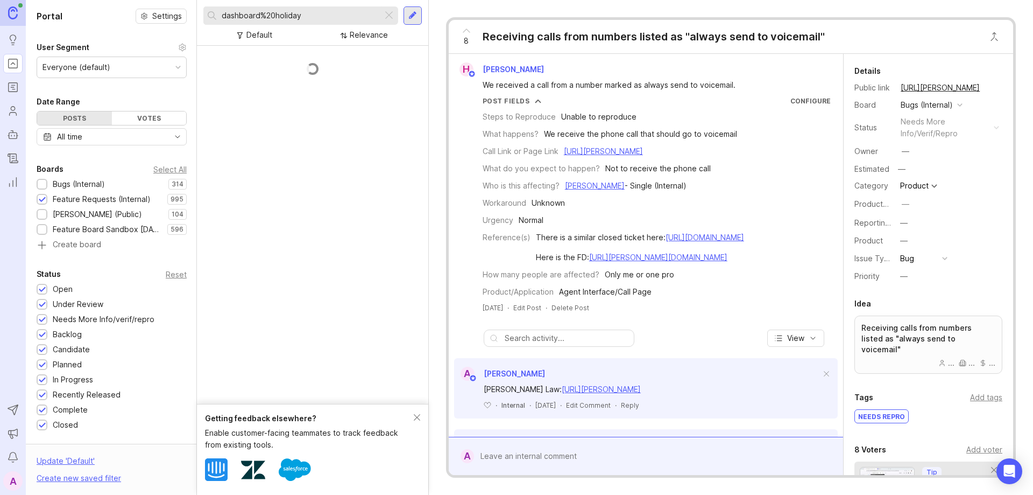 Image resolution: width=1033 pixels, height=495 pixels. Describe the element at coordinates (873, 88) in the screenshot. I see `div: Public link` at that location.